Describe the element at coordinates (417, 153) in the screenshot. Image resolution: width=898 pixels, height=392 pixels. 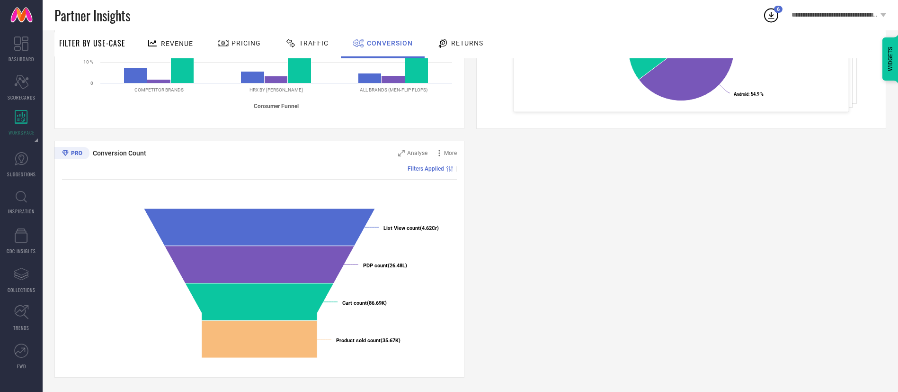
I see `span: Analyse` at that location.